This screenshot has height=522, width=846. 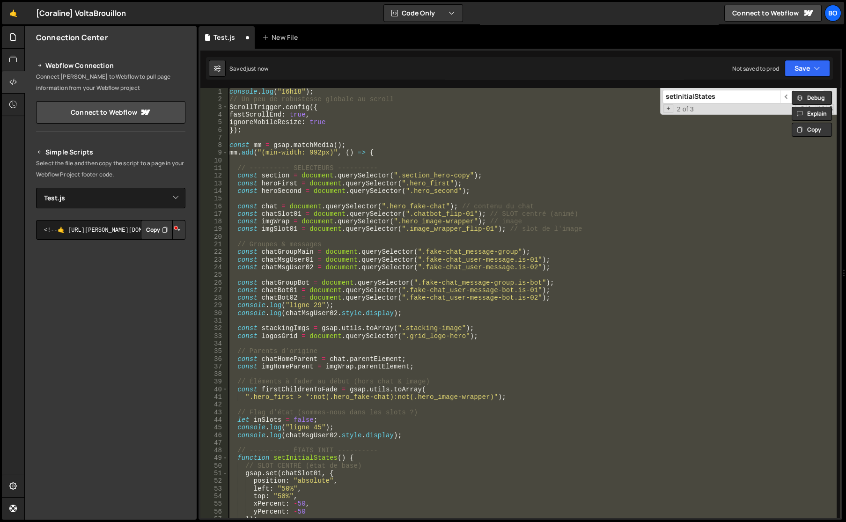 I want to click on div: 53, so click(x=214, y=489).